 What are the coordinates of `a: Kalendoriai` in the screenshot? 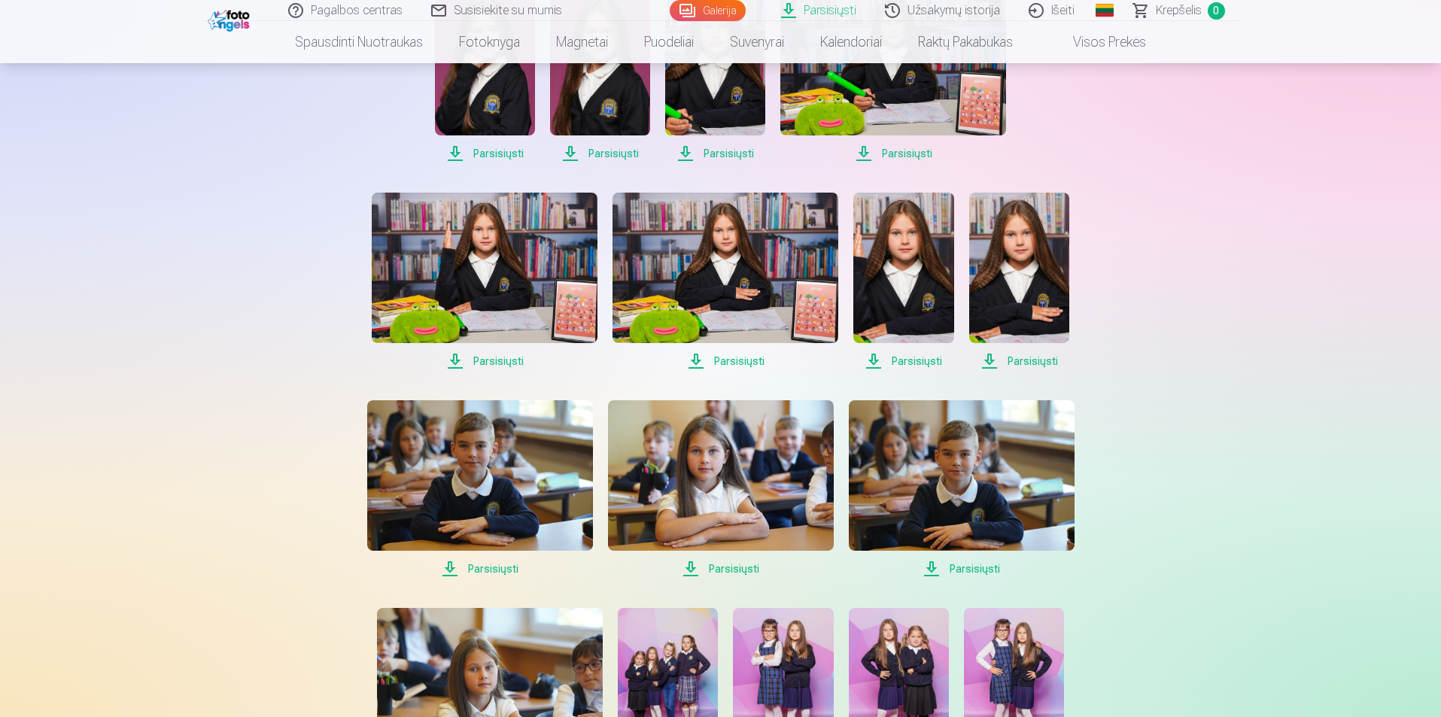 It's located at (851, 42).